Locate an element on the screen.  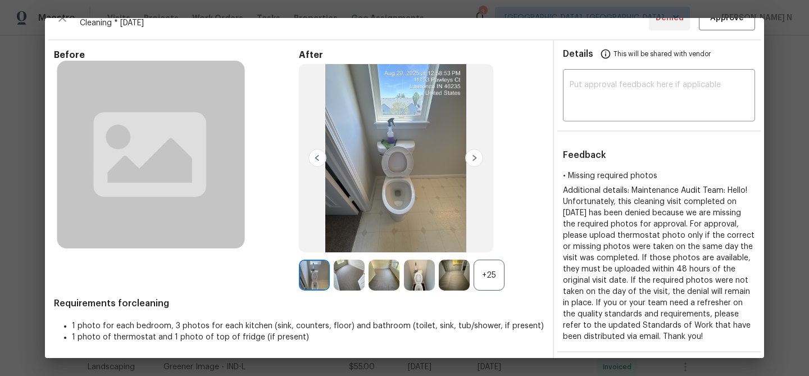
span: Approve is located at coordinates (727, 18).